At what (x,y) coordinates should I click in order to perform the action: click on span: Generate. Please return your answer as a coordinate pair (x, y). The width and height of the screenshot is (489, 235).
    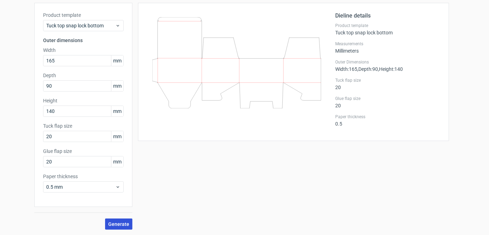
    Looking at the image, I should click on (119, 224).